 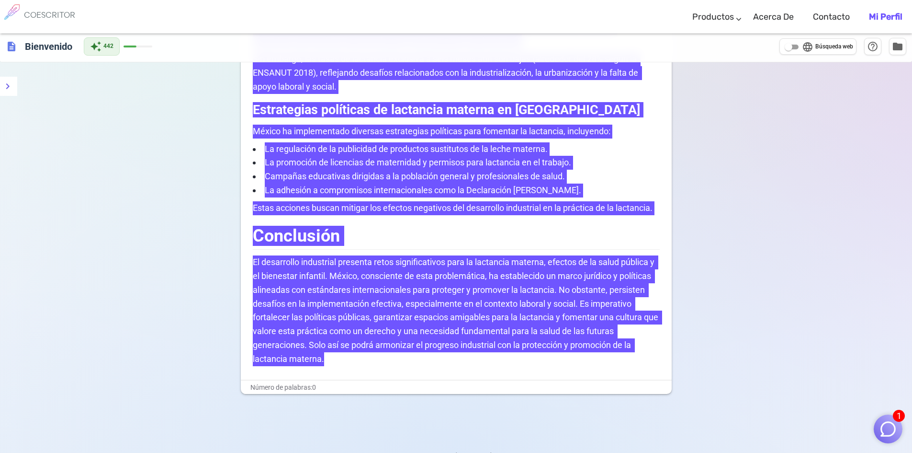 What do you see at coordinates (888, 429) in the screenshot?
I see `button: 1` at bounding box center [888, 429].